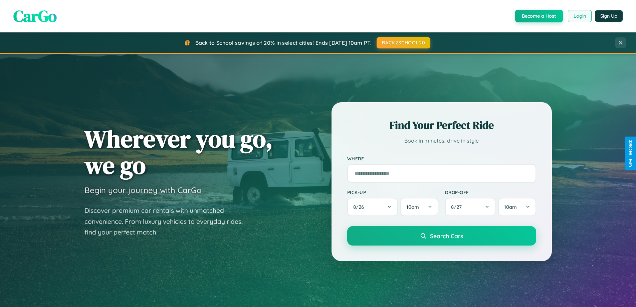 The width and height of the screenshot is (636, 307). I want to click on span: 8 / 27, so click(458, 207).